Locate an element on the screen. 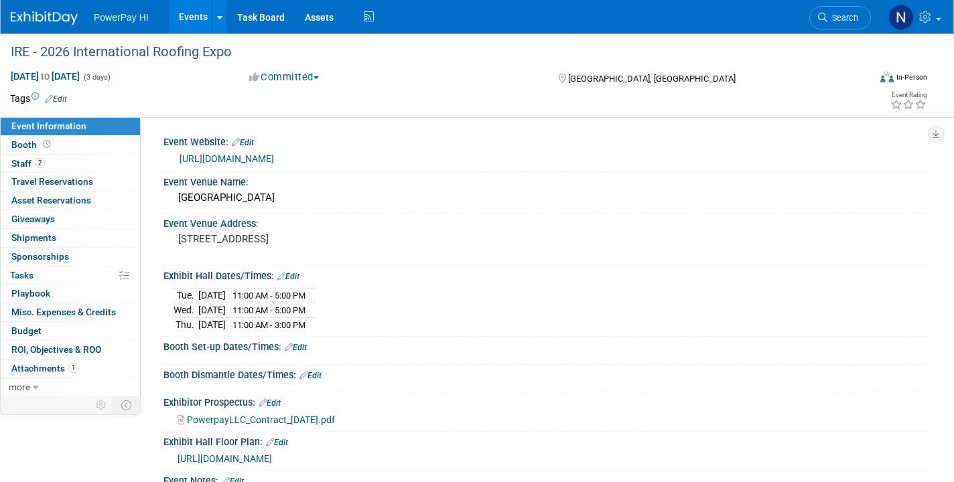  span: Playbook is located at coordinates (31, 293).